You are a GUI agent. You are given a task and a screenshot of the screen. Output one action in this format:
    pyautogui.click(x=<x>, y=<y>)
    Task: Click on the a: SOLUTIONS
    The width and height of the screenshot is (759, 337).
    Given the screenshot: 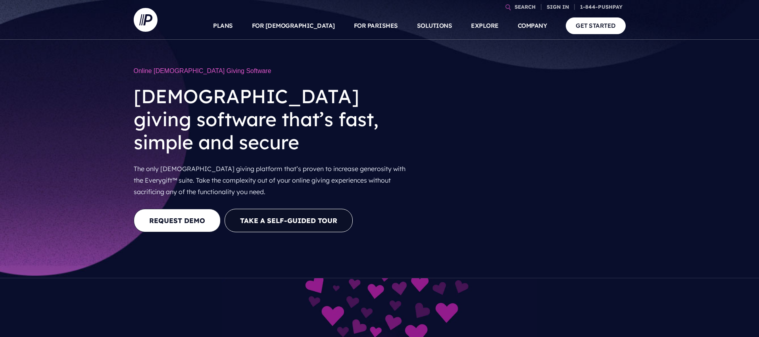 What is the action you would take?
    pyautogui.click(x=434, y=26)
    